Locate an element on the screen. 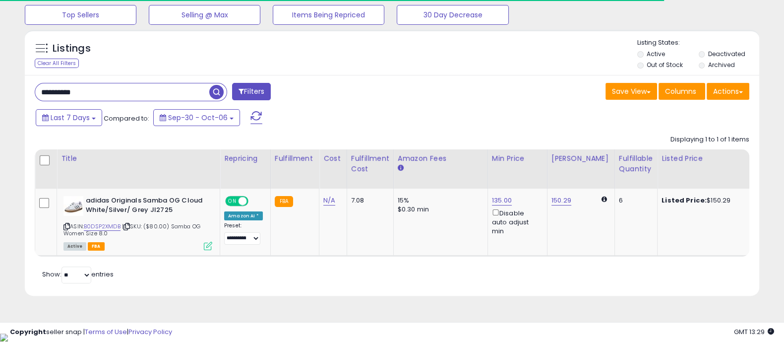  button: Top Sellers is located at coordinates (80, 15).